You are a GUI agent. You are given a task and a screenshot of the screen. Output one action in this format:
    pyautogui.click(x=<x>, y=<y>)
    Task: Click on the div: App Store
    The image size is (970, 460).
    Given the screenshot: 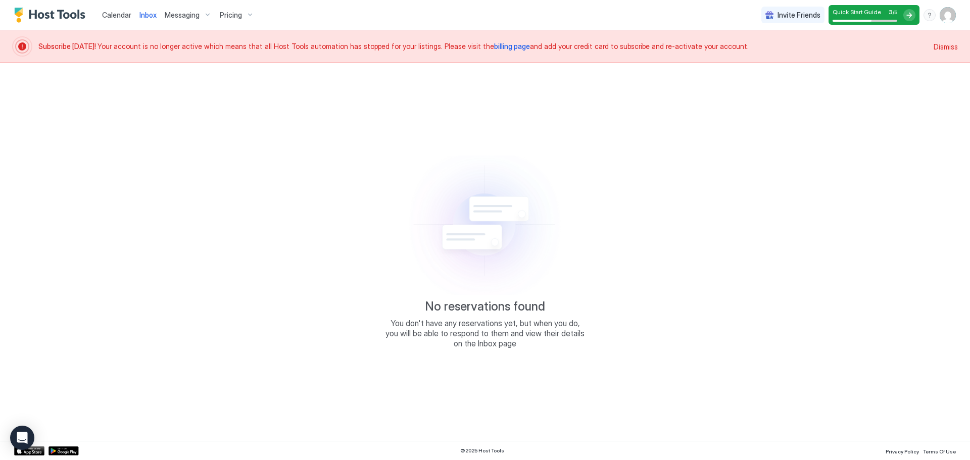 What is the action you would take?
    pyautogui.click(x=29, y=451)
    